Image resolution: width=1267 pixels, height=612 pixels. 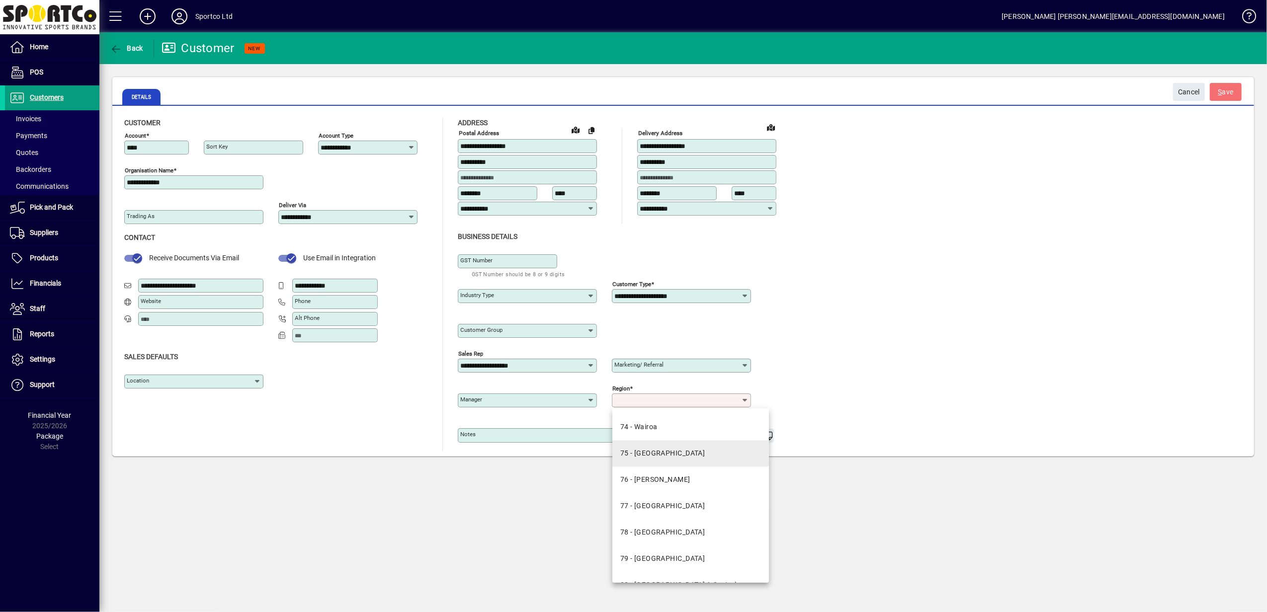 What do you see at coordinates (481, 330) in the screenshot?
I see `mat-label: Customer group` at bounding box center [481, 330].